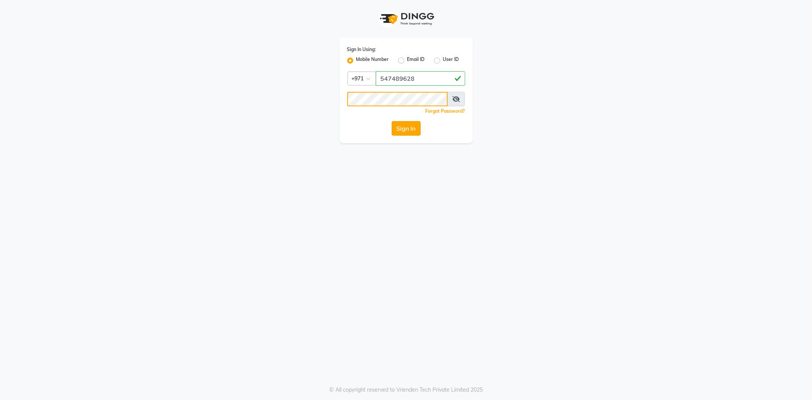 Image resolution: width=812 pixels, height=400 pixels. What do you see at coordinates (451, 61) in the screenshot?
I see `label: User ID` at bounding box center [451, 61].